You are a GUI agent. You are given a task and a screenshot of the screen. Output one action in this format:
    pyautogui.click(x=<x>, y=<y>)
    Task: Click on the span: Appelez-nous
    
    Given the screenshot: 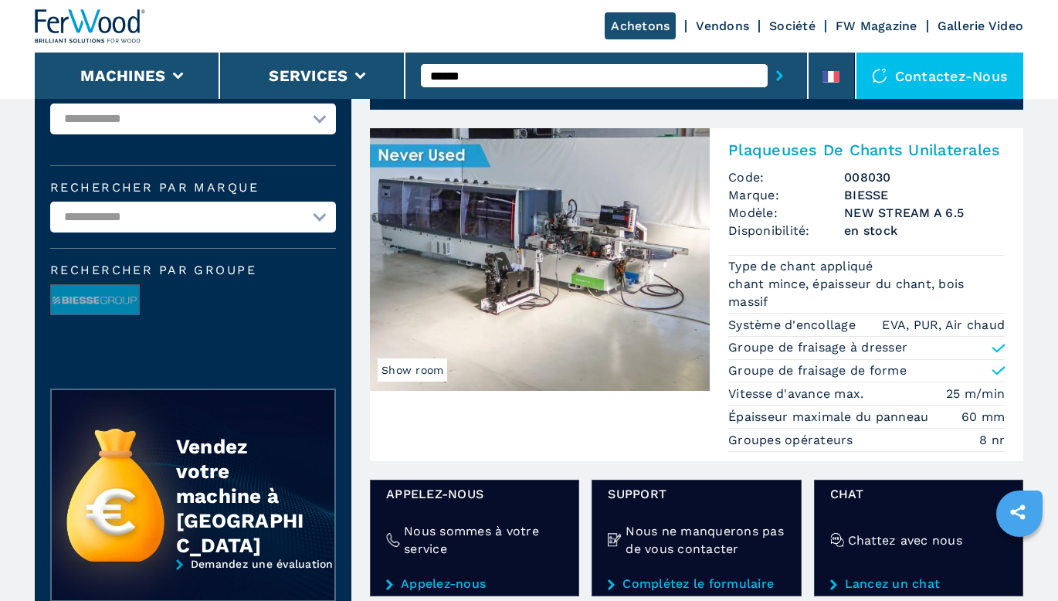 What is the action you would take?
    pyautogui.click(x=474, y=494)
    